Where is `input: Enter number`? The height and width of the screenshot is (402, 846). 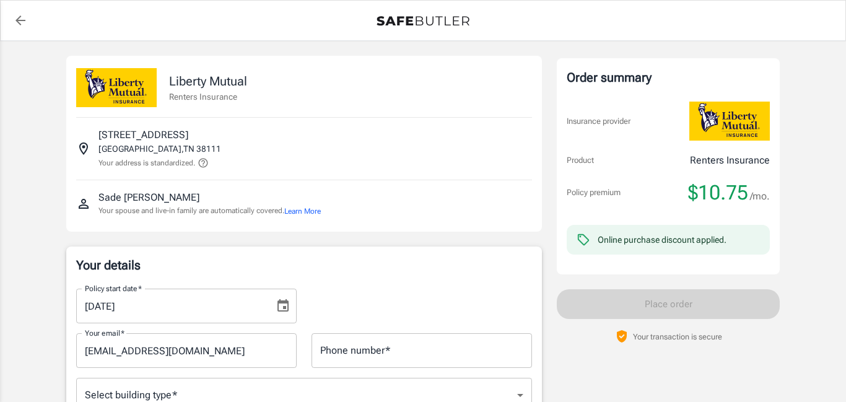
input: Enter number is located at coordinates (422, 351).